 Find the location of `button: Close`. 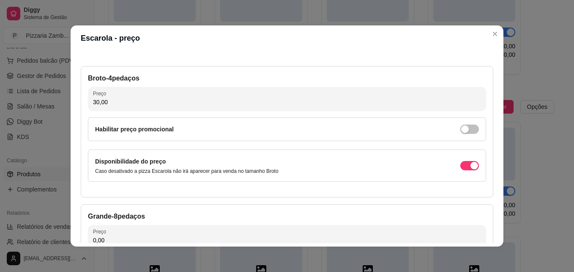

button: Close is located at coordinates (495, 34).